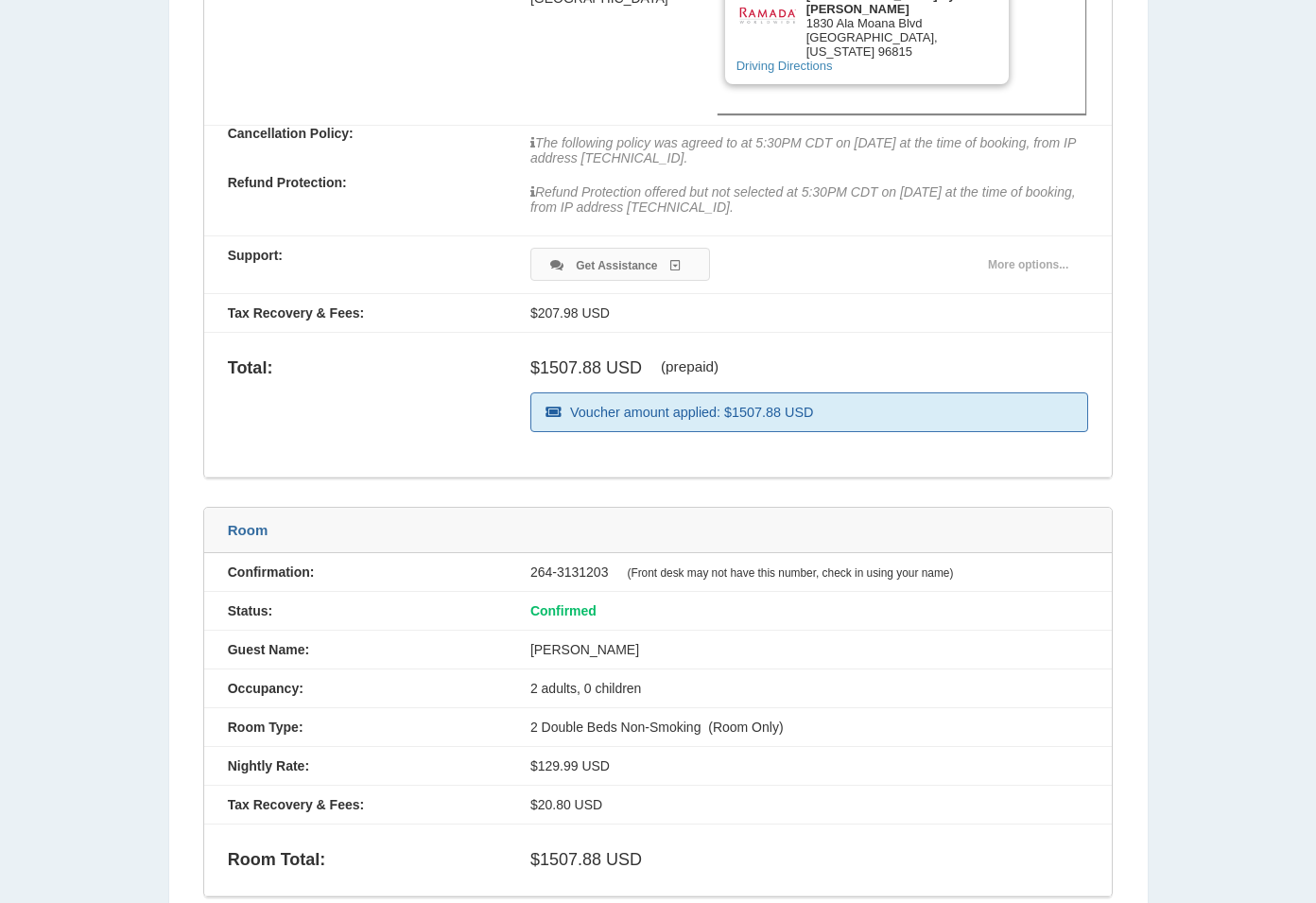 The height and width of the screenshot is (903, 1316). Describe the element at coordinates (809, 766) in the screenshot. I see `div: $129.99 USD` at that location.